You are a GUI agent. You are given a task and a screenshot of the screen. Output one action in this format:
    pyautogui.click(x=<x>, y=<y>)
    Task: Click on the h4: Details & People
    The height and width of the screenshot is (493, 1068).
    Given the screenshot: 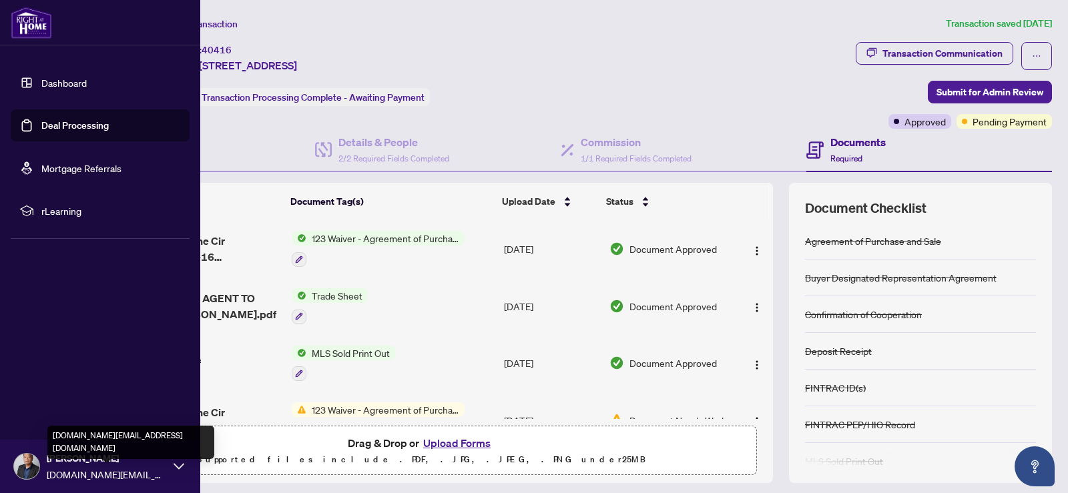 What is the action you would take?
    pyautogui.click(x=394, y=142)
    